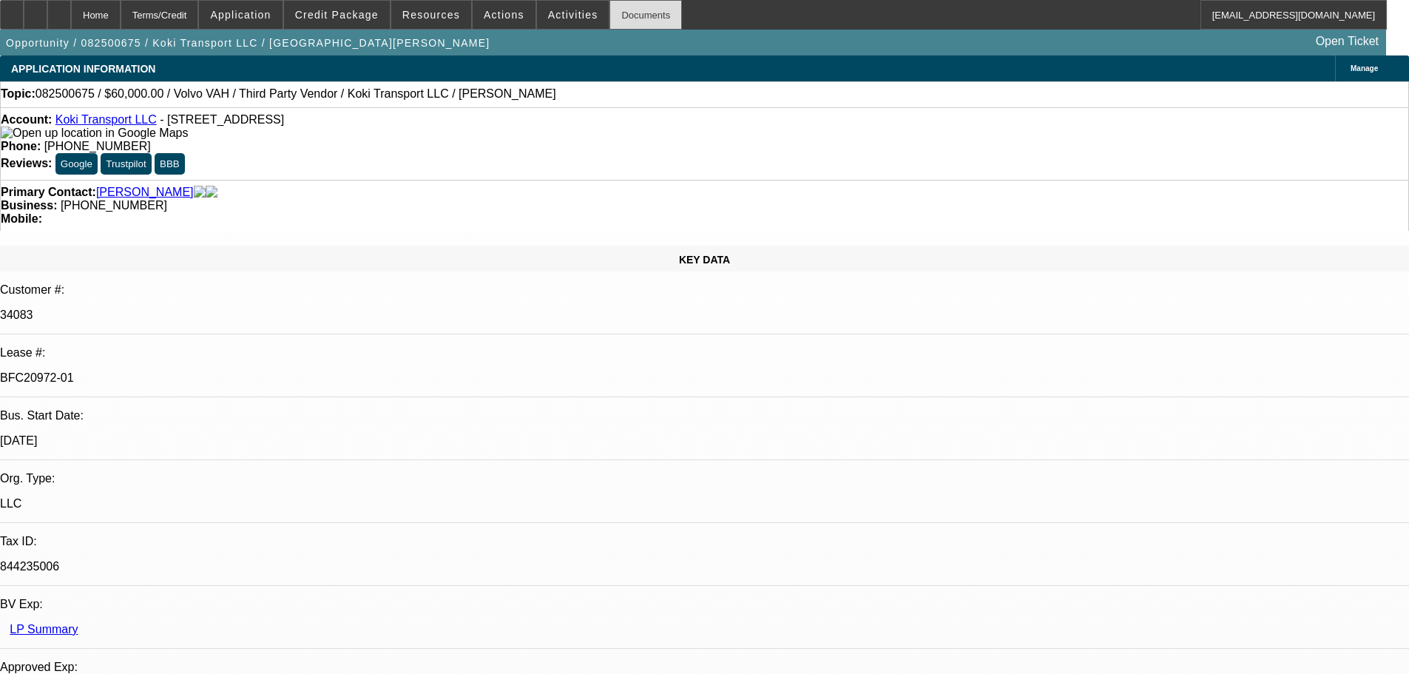 This screenshot has width=1409, height=674. What do you see at coordinates (573, 15) in the screenshot?
I see `button: Activities` at bounding box center [573, 15].